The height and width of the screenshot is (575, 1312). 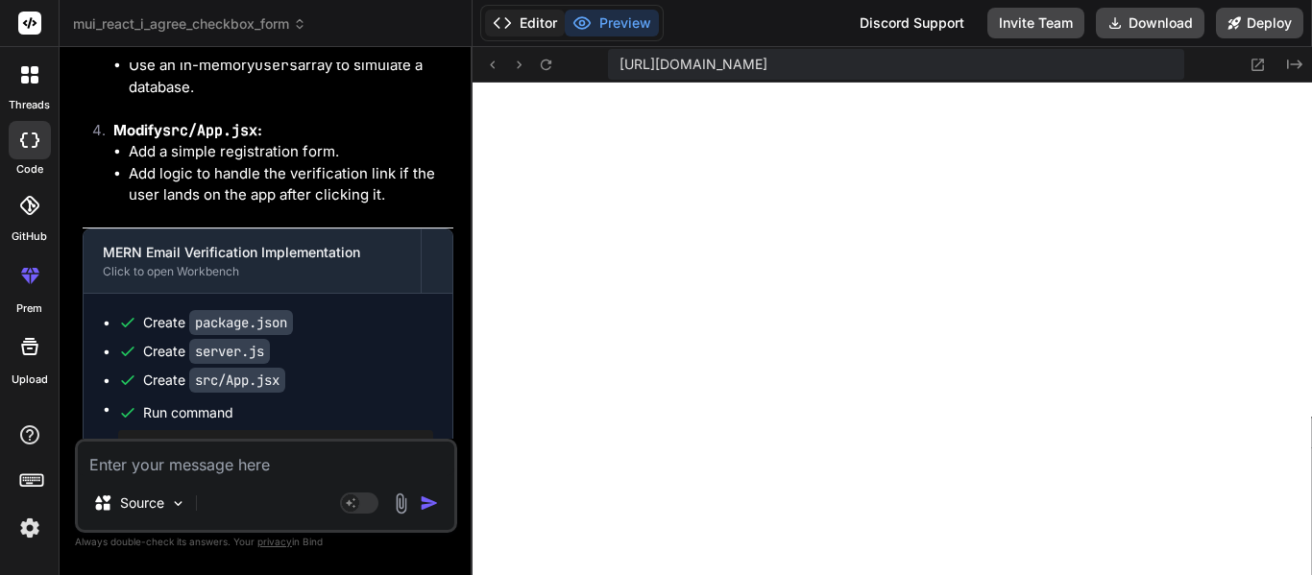 I want to click on button: Download, so click(x=1150, y=23).